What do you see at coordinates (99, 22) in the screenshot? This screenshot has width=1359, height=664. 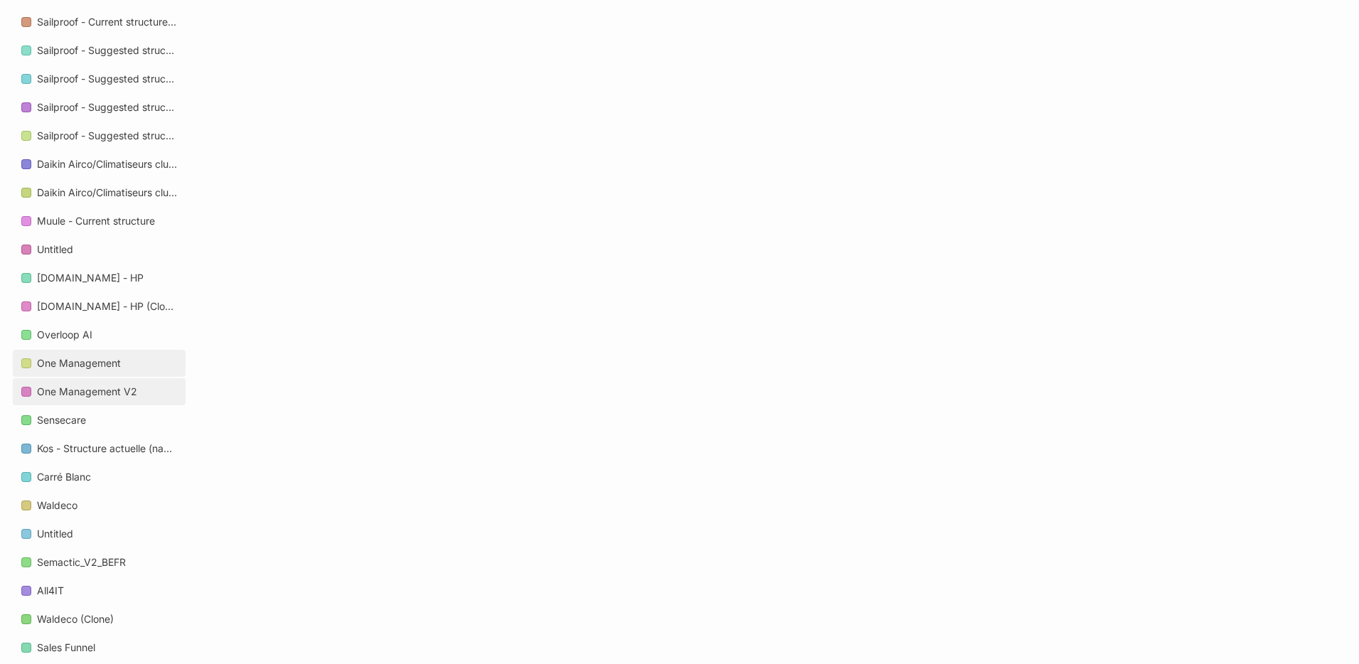 I see `a: Sailproof - Current structure (directories)` at bounding box center [99, 22].